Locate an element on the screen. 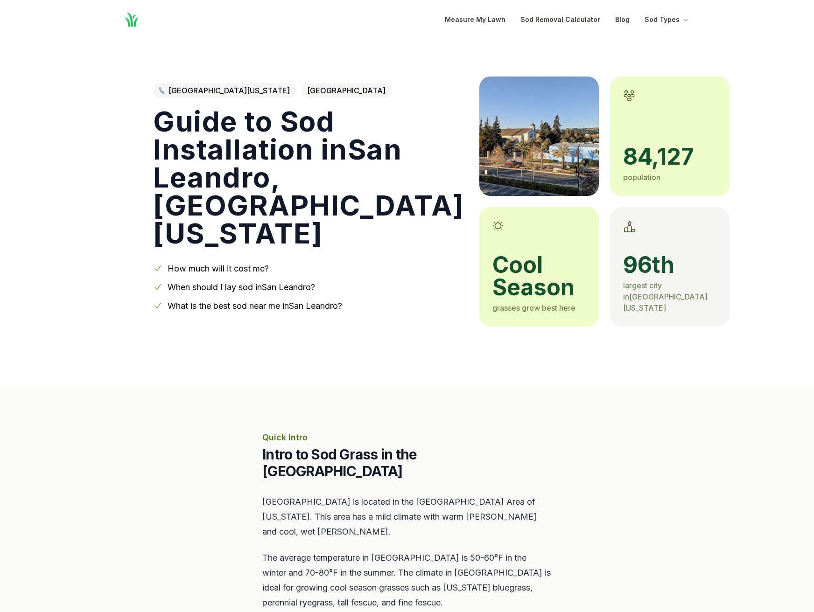 This screenshot has width=814, height=612. a: What is the best sod near me inSan Leandro? is located at coordinates (255, 306).